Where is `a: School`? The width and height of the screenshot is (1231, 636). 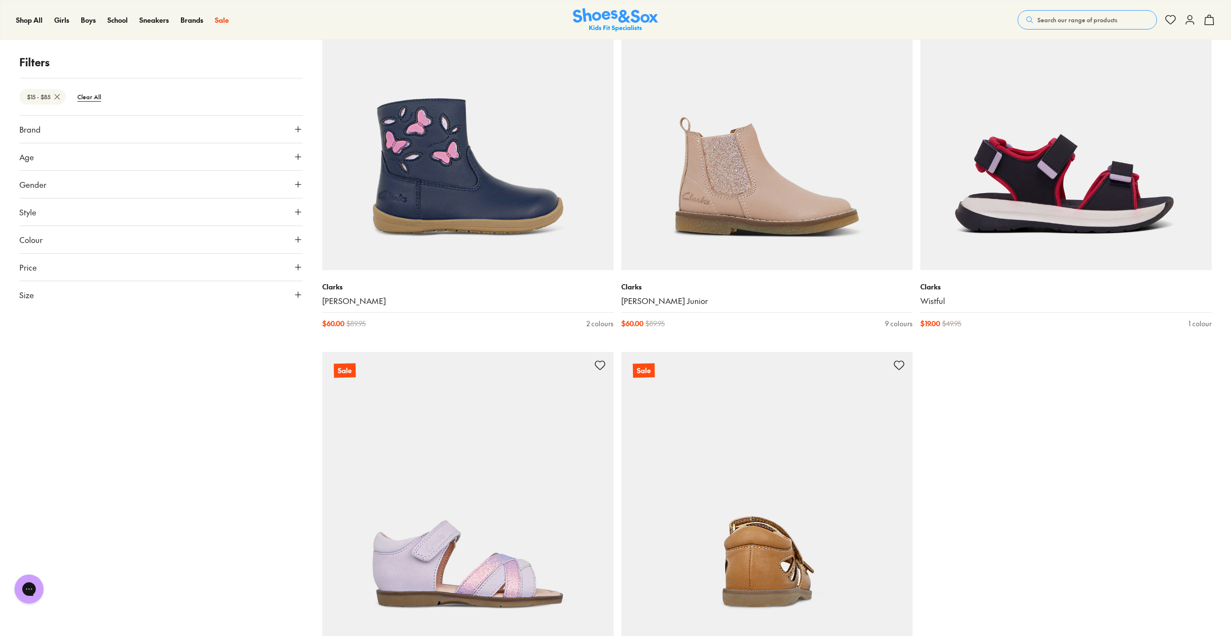
a: School is located at coordinates (118, 20).